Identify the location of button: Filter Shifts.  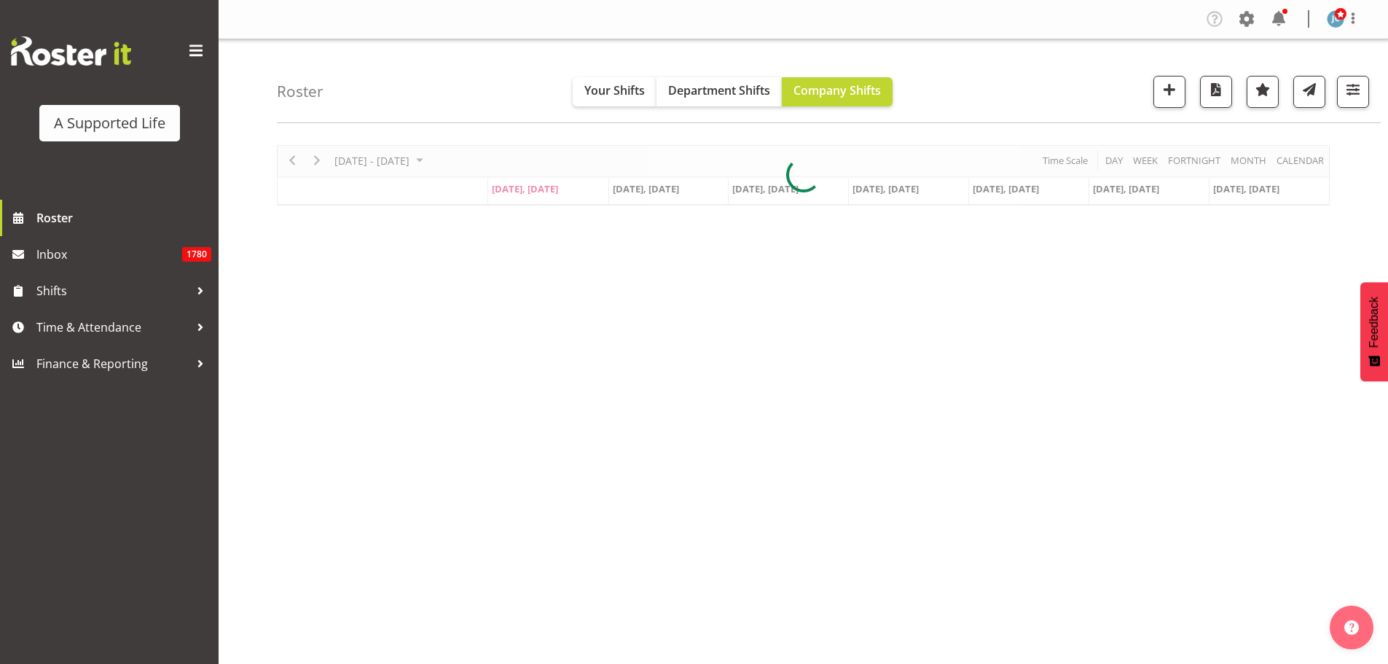
(1354, 92).